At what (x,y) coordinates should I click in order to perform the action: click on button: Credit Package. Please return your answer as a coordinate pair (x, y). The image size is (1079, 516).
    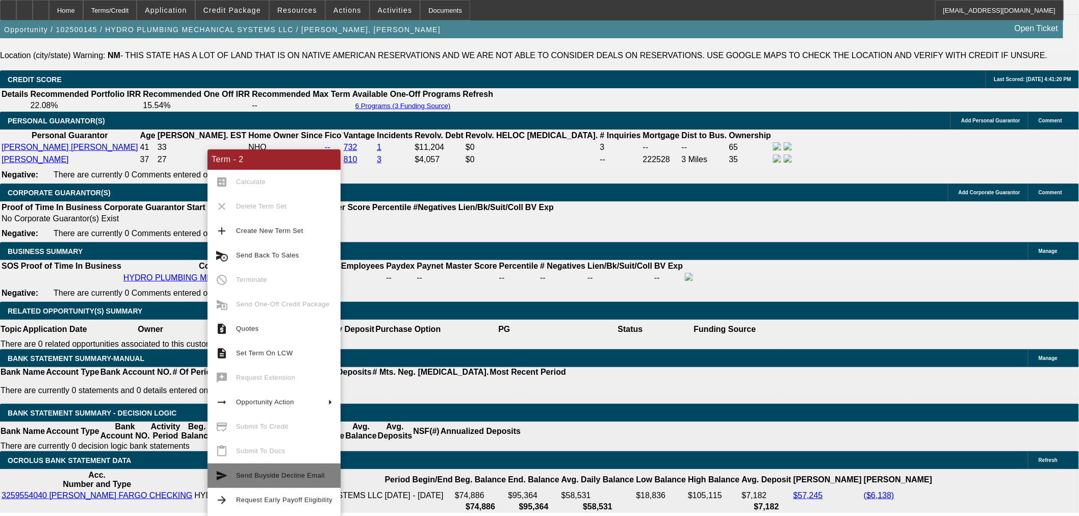
    Looking at the image, I should click on (232, 10).